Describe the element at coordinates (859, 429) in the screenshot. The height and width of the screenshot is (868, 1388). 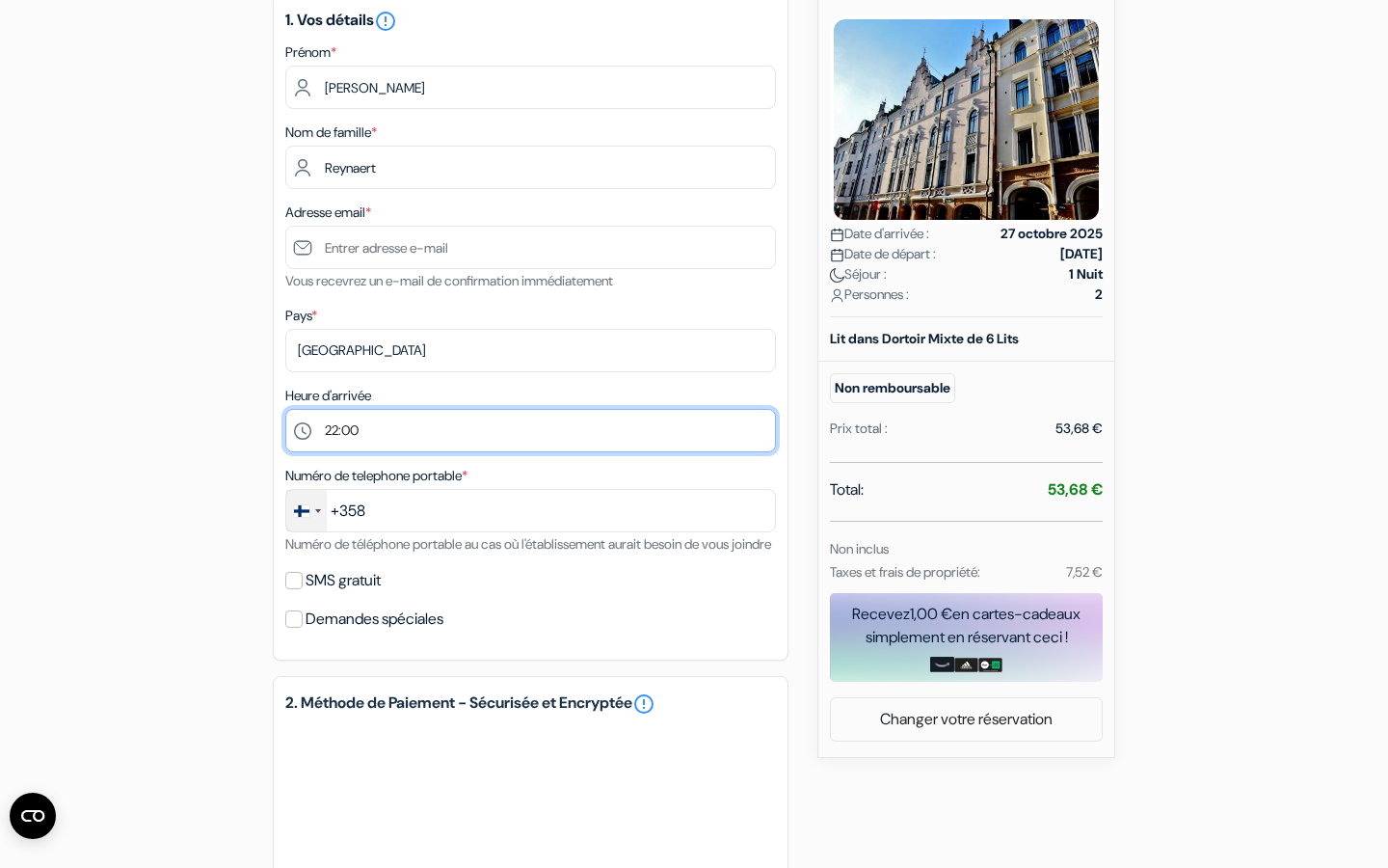
I see `div: Prix total :` at that location.